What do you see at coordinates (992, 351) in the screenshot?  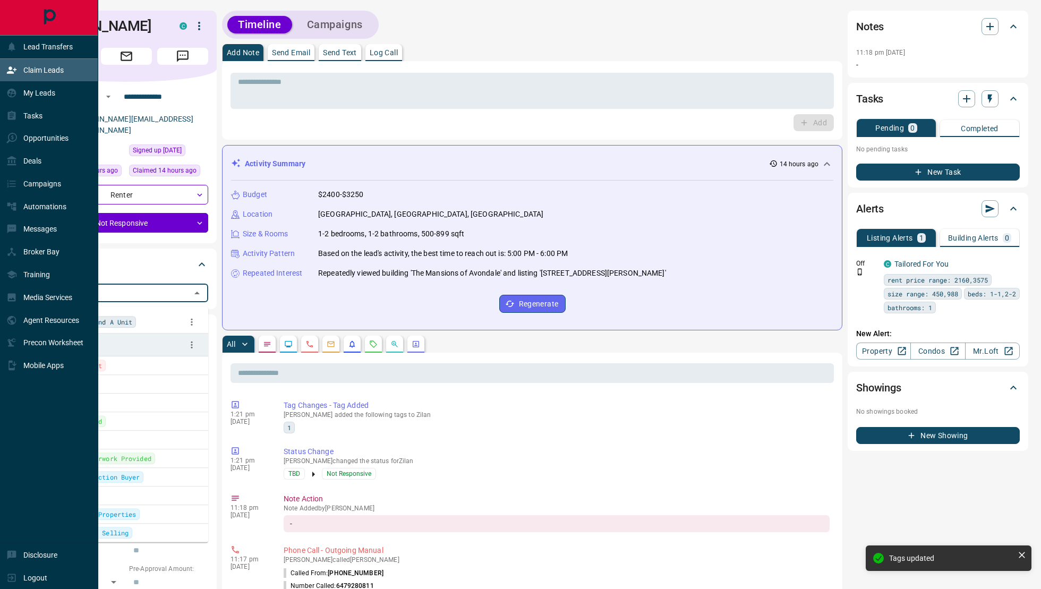 I see `a: Mr.Loft` at bounding box center [992, 351].